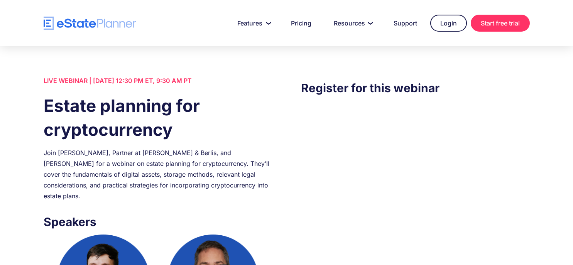 The width and height of the screenshot is (573, 265). What do you see at coordinates (405, 23) in the screenshot?
I see `a: Support` at bounding box center [405, 23].